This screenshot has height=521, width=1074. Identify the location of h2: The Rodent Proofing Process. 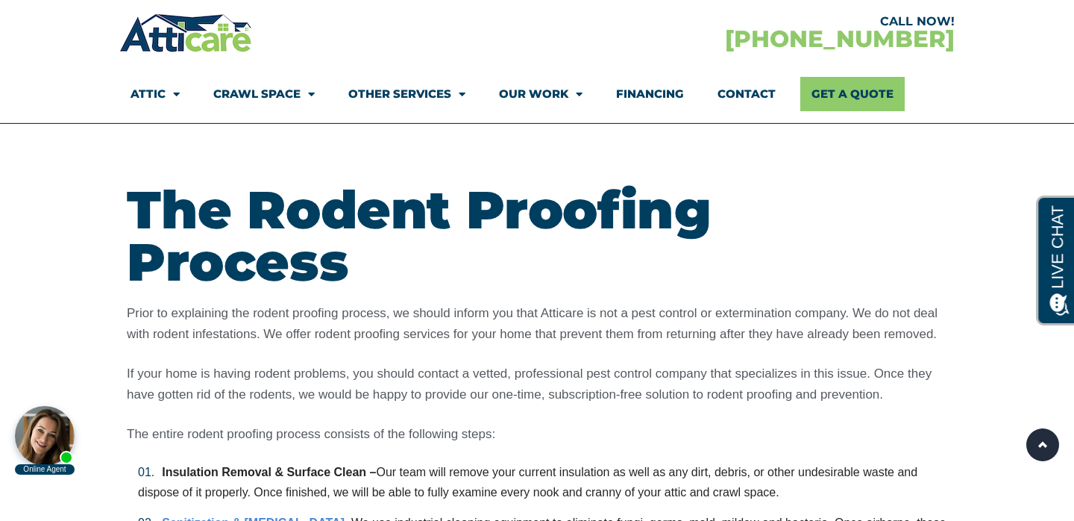
(537, 236).